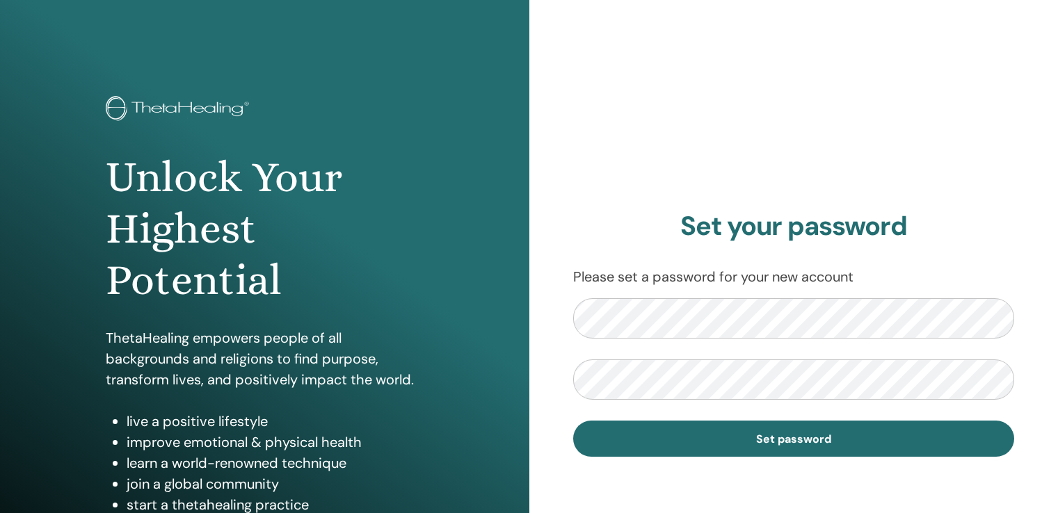 The height and width of the screenshot is (513, 1058). What do you see at coordinates (794, 227) in the screenshot?
I see `h2: Set your password` at bounding box center [794, 227].